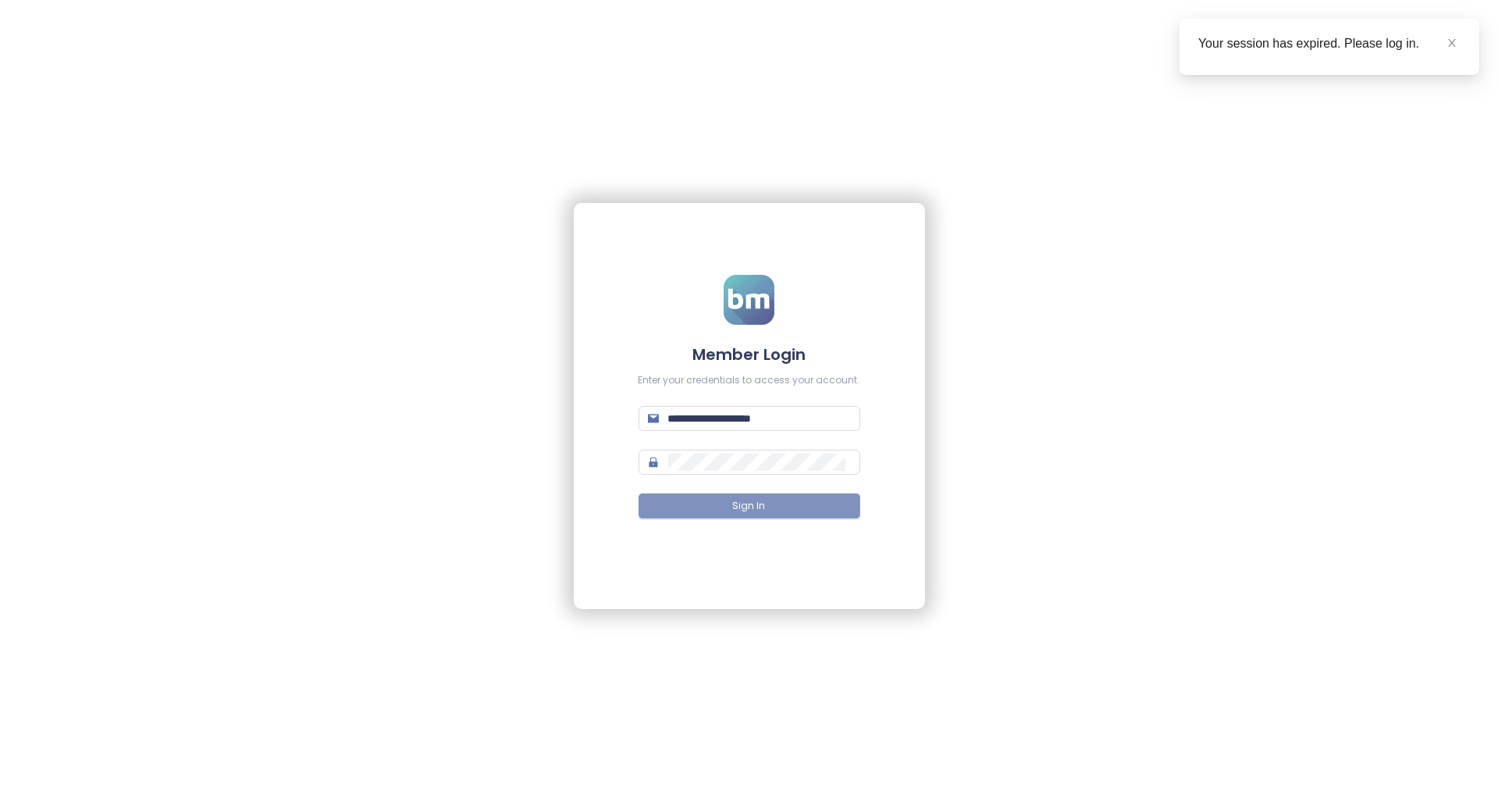 Image resolution: width=1498 pixels, height=812 pixels. I want to click on span: lock, so click(654, 462).